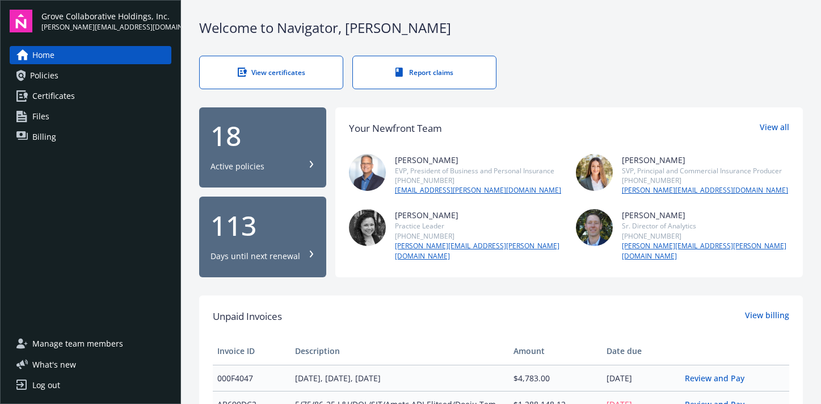 Image resolution: width=821 pixels, height=404 pixels. What do you see at coordinates (556, 351) in the screenshot?
I see `th: Amount` at bounding box center [556, 351].